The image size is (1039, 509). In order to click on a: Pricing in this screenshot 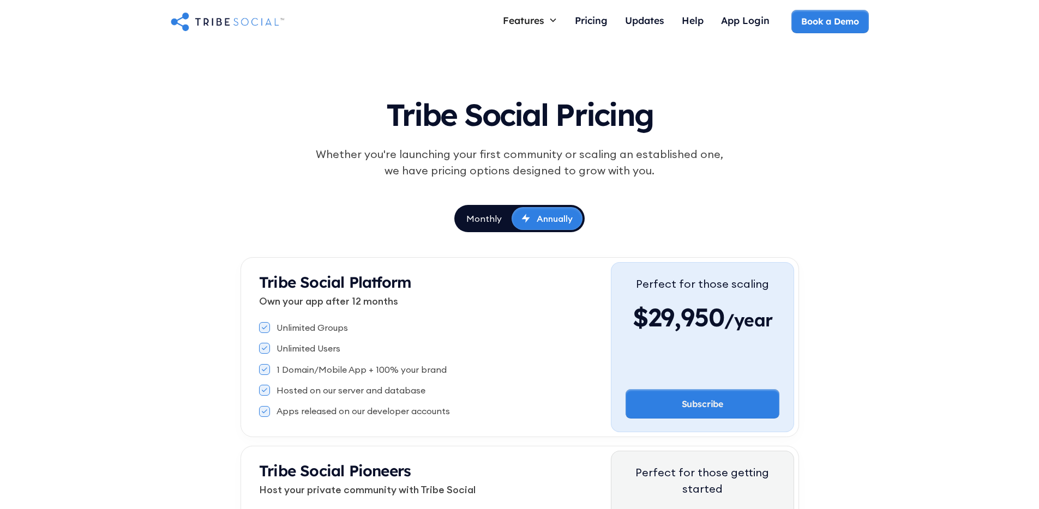, I will do `click(591, 21)`.